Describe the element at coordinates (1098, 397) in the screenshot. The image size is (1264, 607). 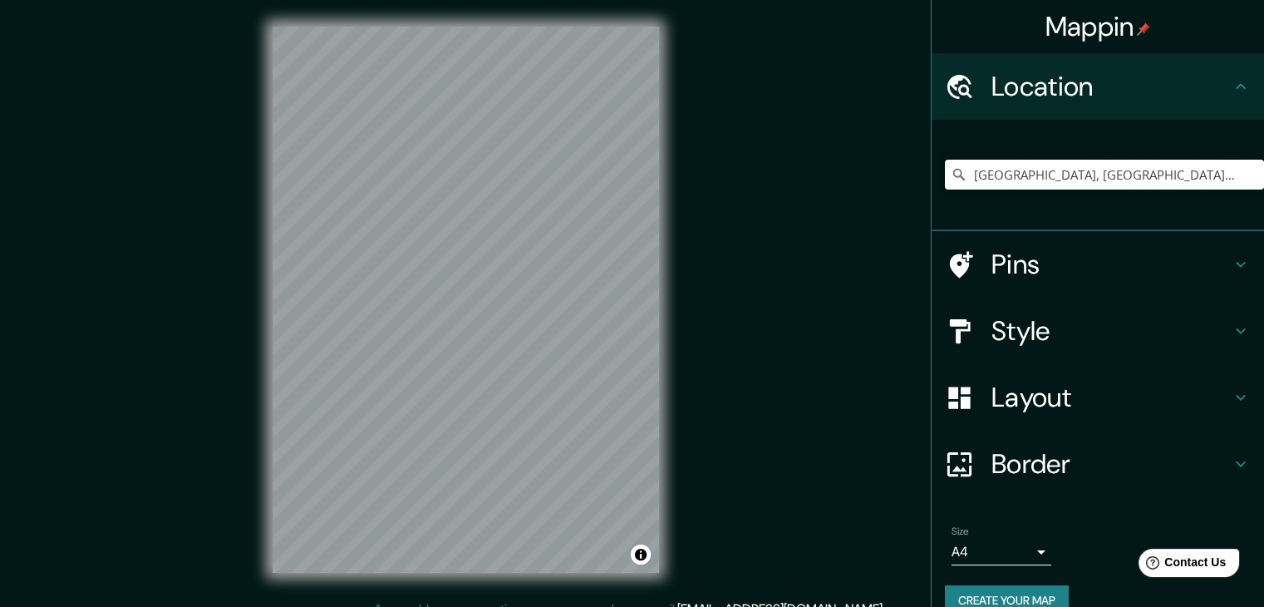
I see `div: Layout` at that location.